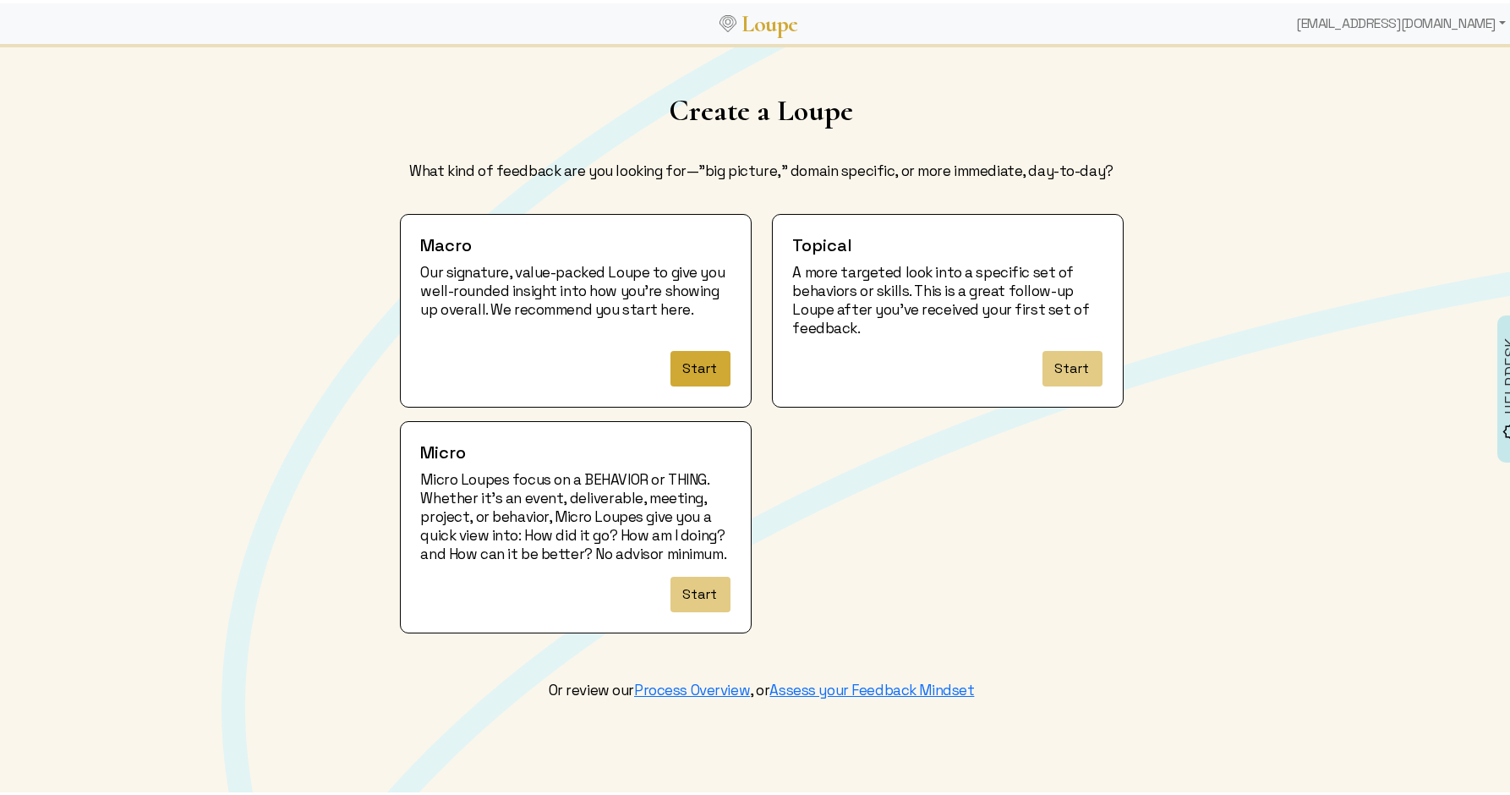  Describe the element at coordinates (576, 242) in the screenshot. I see `h4: Macro` at that location.